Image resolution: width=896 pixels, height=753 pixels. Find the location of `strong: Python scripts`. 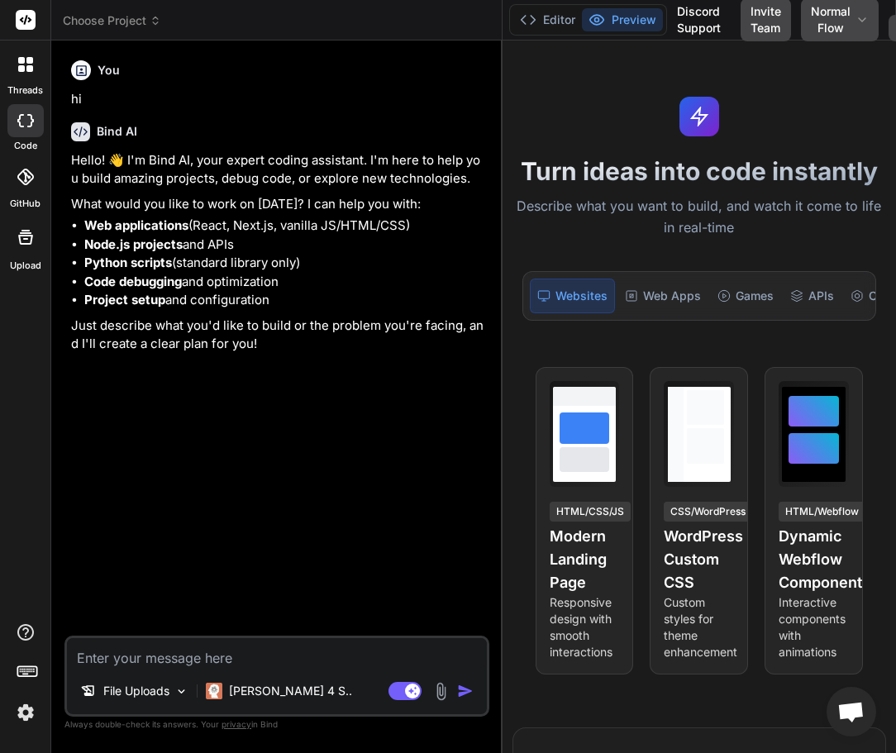

strong: Python scripts is located at coordinates (128, 262).